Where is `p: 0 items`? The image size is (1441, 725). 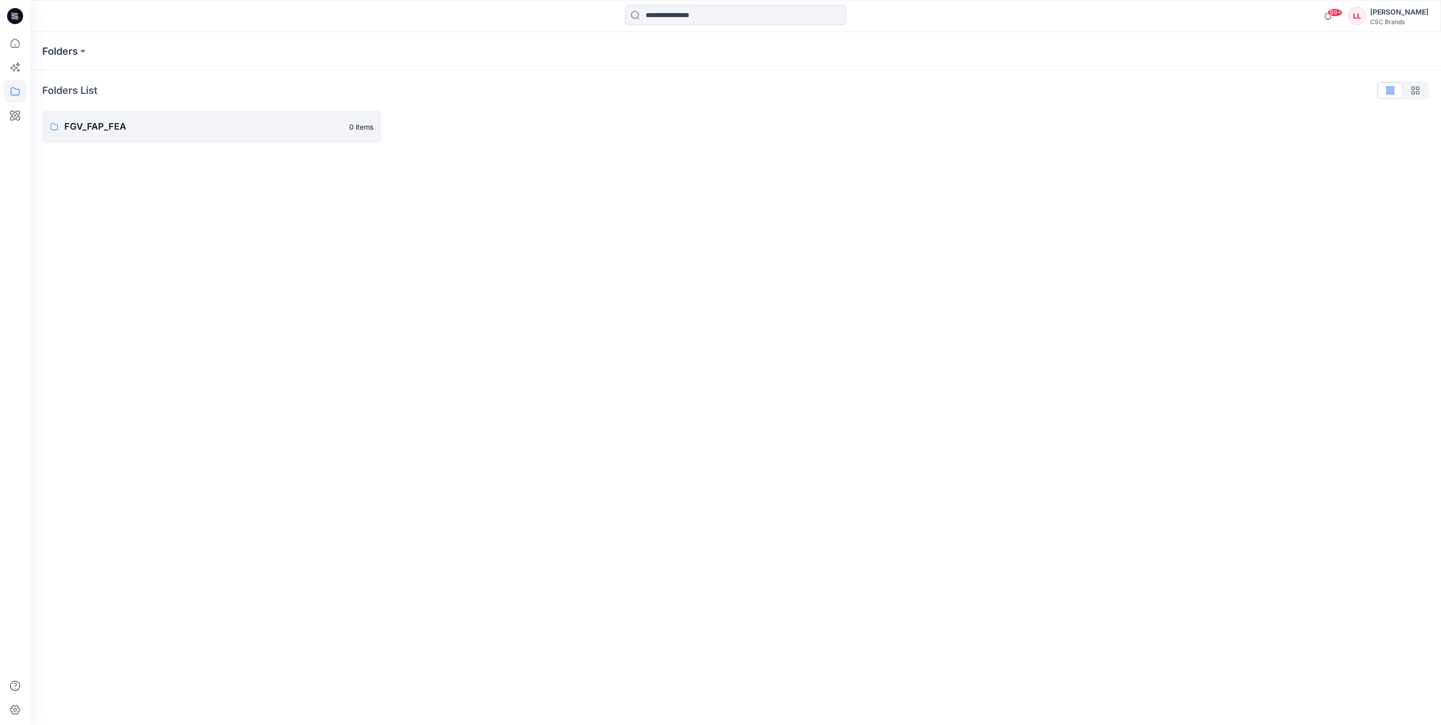
p: 0 items is located at coordinates (361, 127).